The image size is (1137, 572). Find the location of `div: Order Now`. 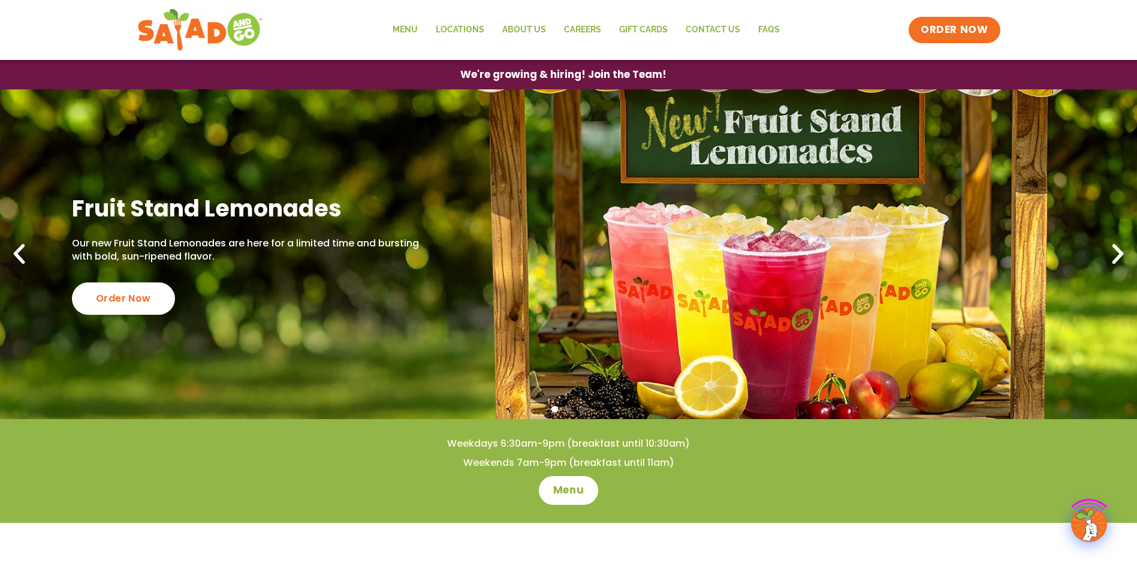

div: Order Now is located at coordinates (124, 299).